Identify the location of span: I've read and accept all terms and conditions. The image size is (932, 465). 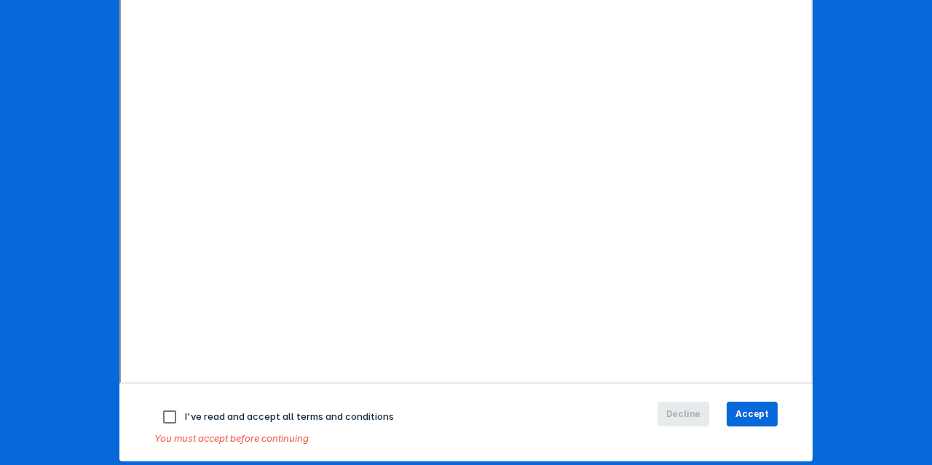
(289, 416).